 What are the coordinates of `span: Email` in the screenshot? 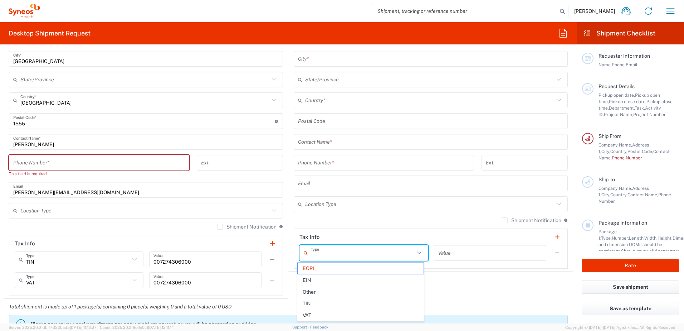 It's located at (632, 64).